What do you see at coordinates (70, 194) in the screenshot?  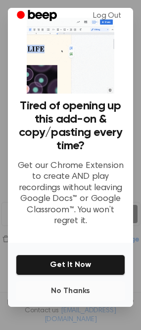 I see `p: Get our Chrome Extension to create AND play recordings without leaving Google Docs™ or Google Cla...` at bounding box center [70, 194].